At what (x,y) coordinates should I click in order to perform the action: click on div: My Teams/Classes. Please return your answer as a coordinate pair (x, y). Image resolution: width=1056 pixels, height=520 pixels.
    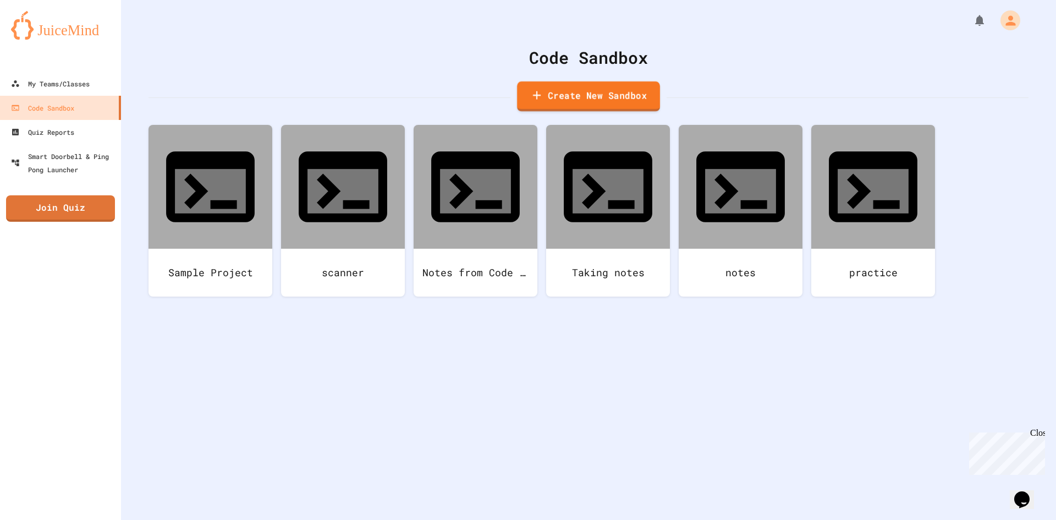
    Looking at the image, I should click on (50, 84).